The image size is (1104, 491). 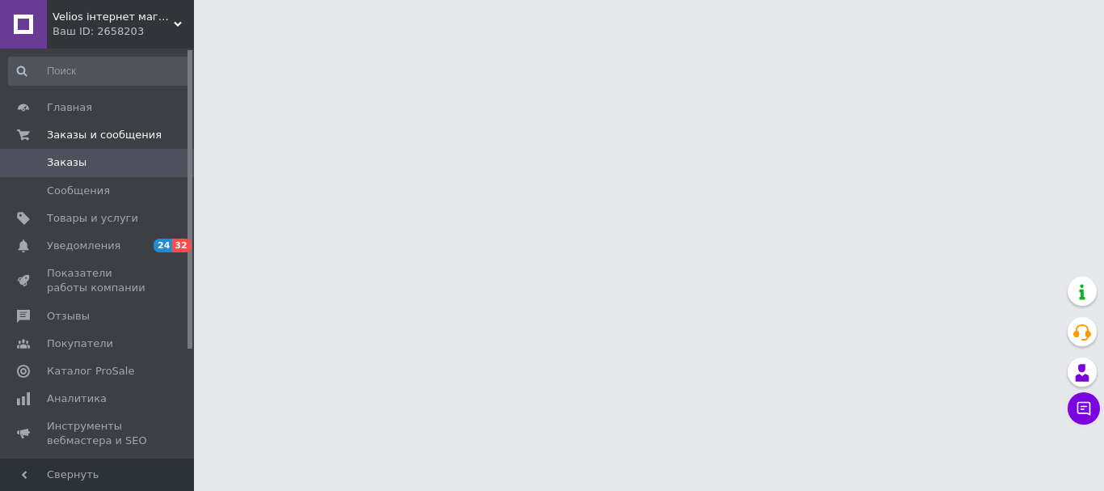 I want to click on span: Заказы, so click(x=66, y=162).